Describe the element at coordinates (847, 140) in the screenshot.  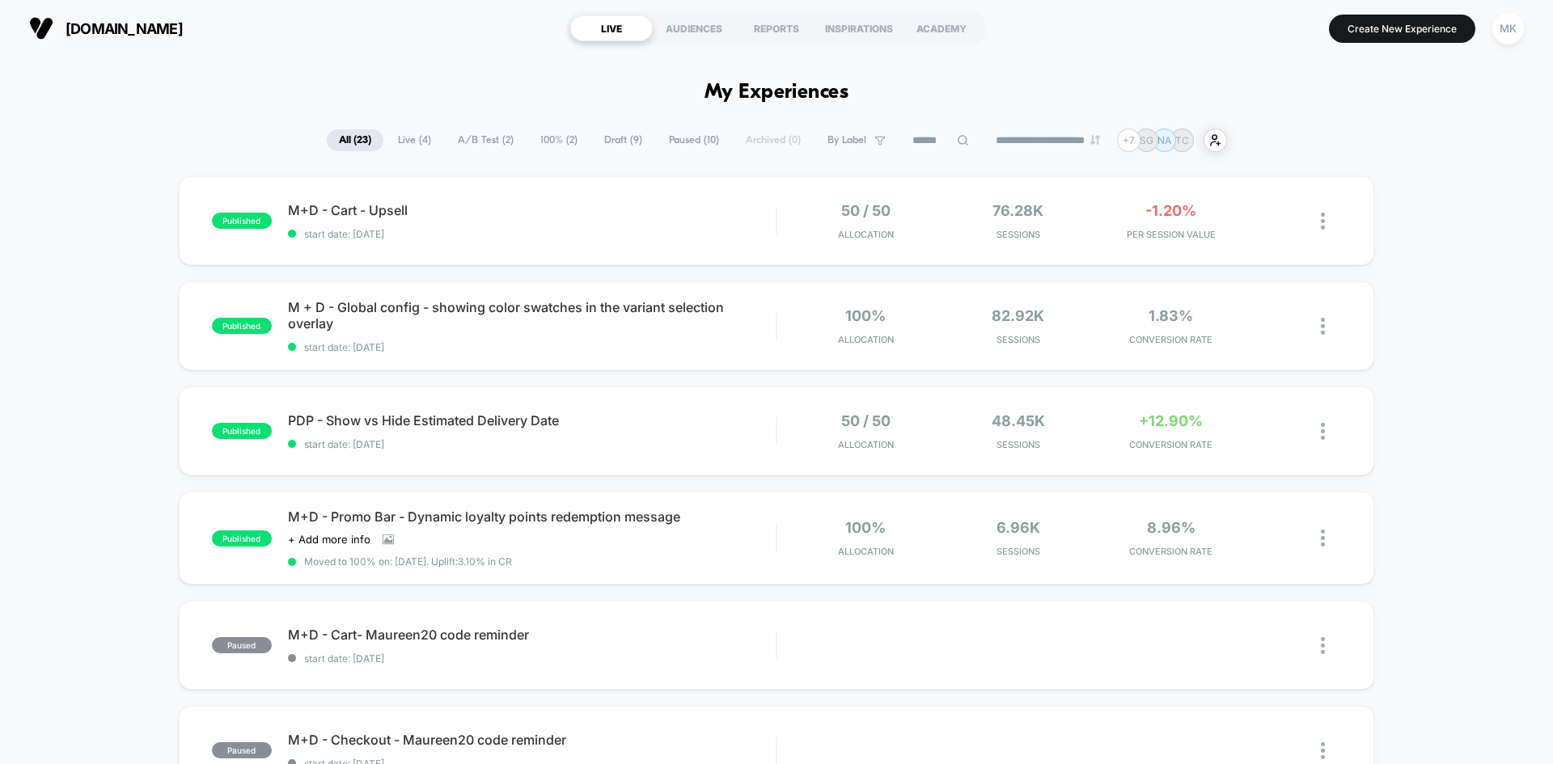
I see `span: By Label` at that location.